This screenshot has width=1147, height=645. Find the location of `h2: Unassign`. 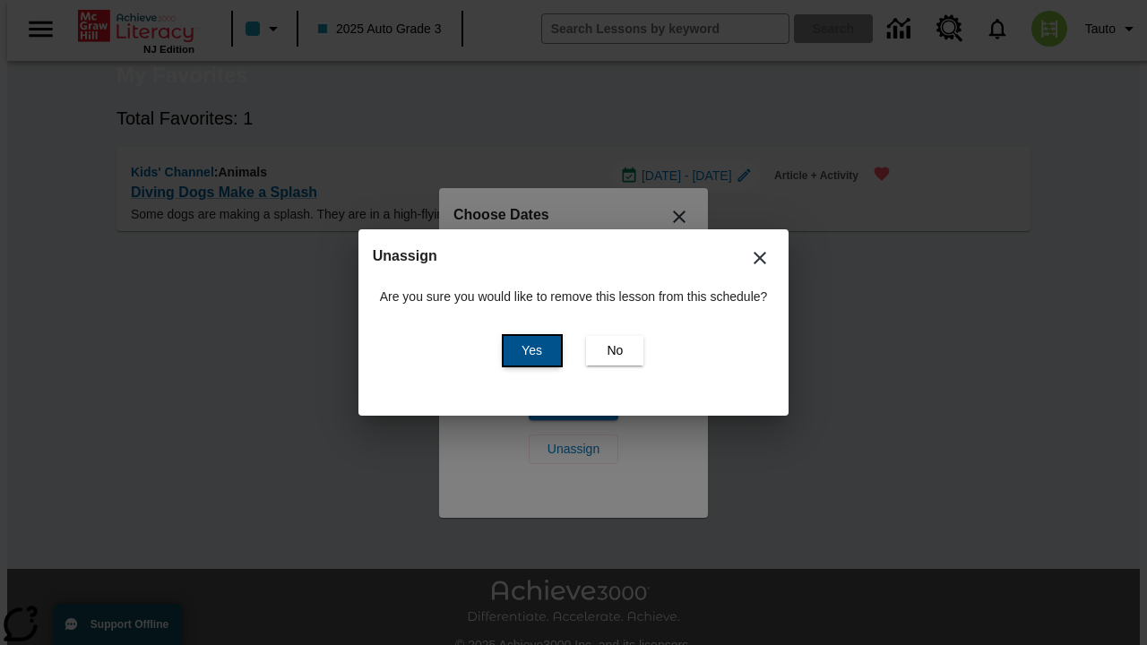

h2: Unassign is located at coordinates (573, 256).